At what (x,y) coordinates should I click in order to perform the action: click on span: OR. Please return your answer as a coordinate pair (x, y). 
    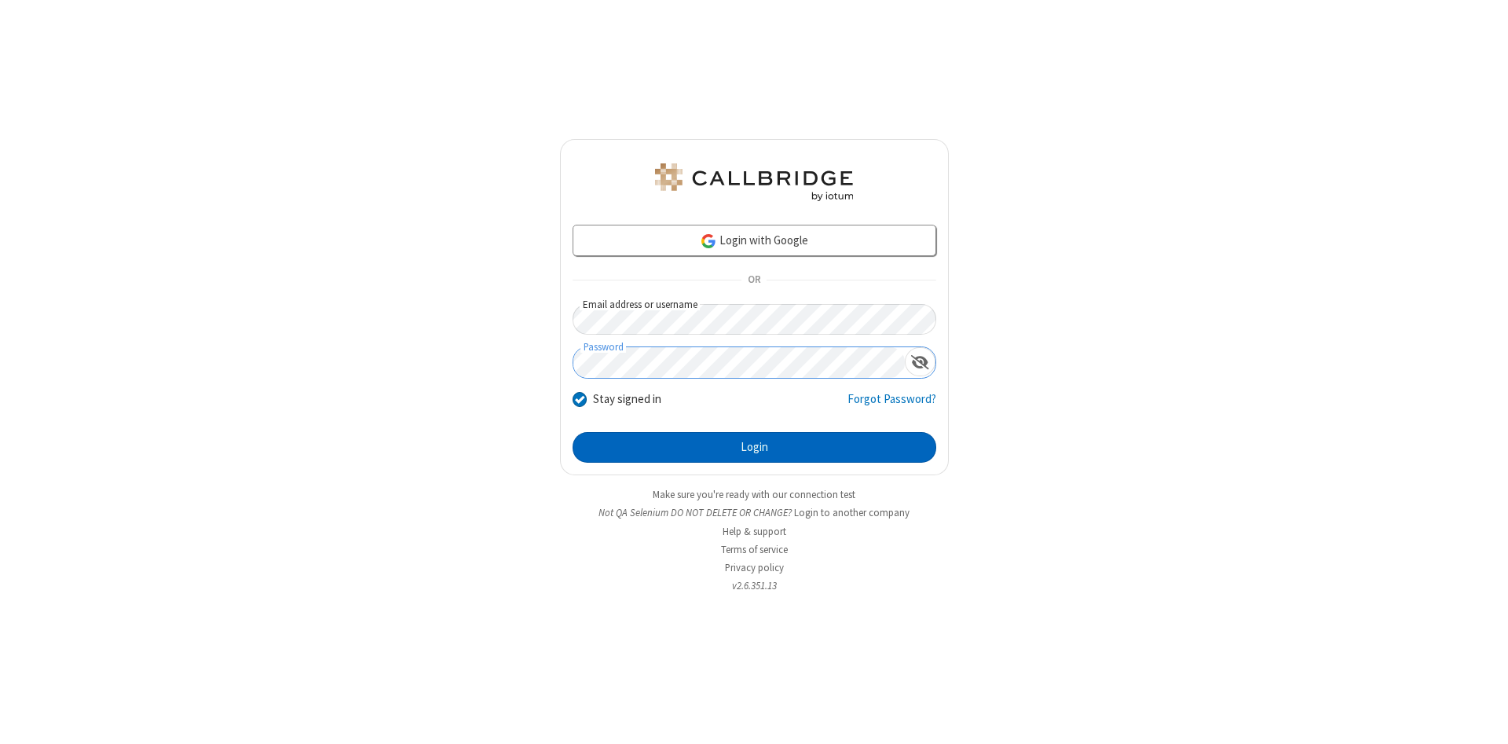
    Looking at the image, I should click on (754, 280).